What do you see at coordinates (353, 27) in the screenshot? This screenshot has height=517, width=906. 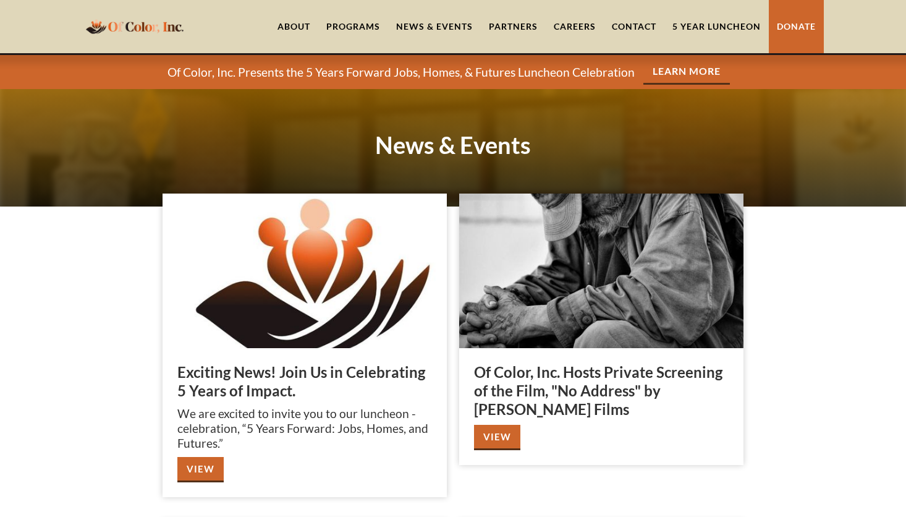 I see `div: Programs` at bounding box center [353, 27].